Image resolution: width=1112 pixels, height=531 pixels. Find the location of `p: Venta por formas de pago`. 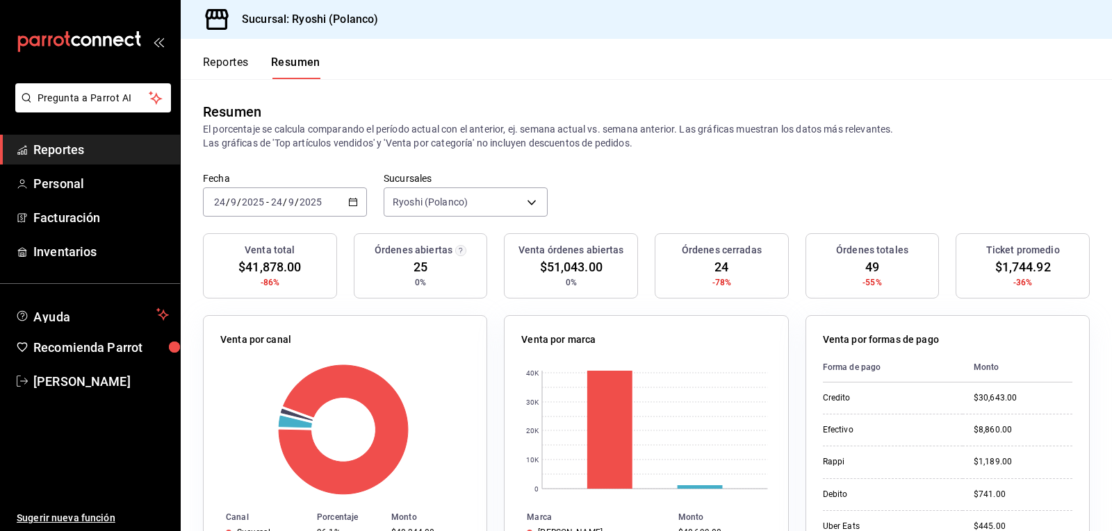

p: Venta por formas de pago is located at coordinates (880, 340).